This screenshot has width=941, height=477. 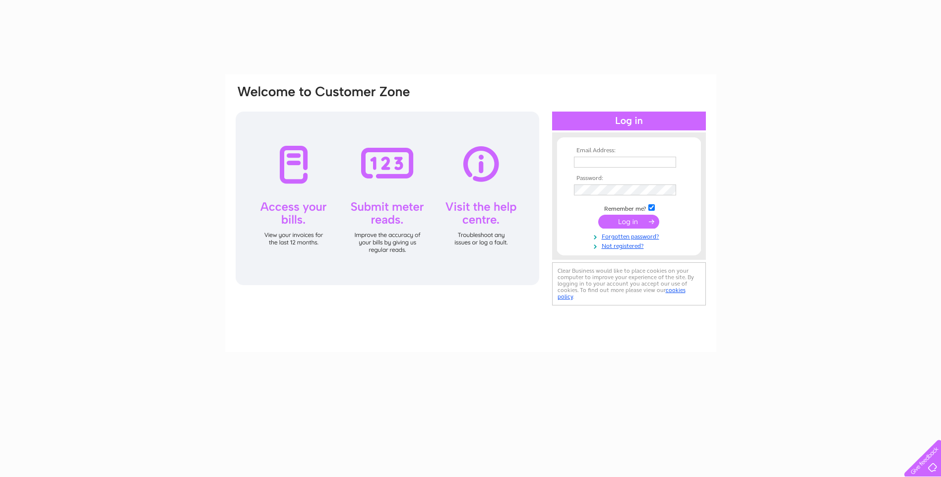 I want to click on th: Password:, so click(x=629, y=178).